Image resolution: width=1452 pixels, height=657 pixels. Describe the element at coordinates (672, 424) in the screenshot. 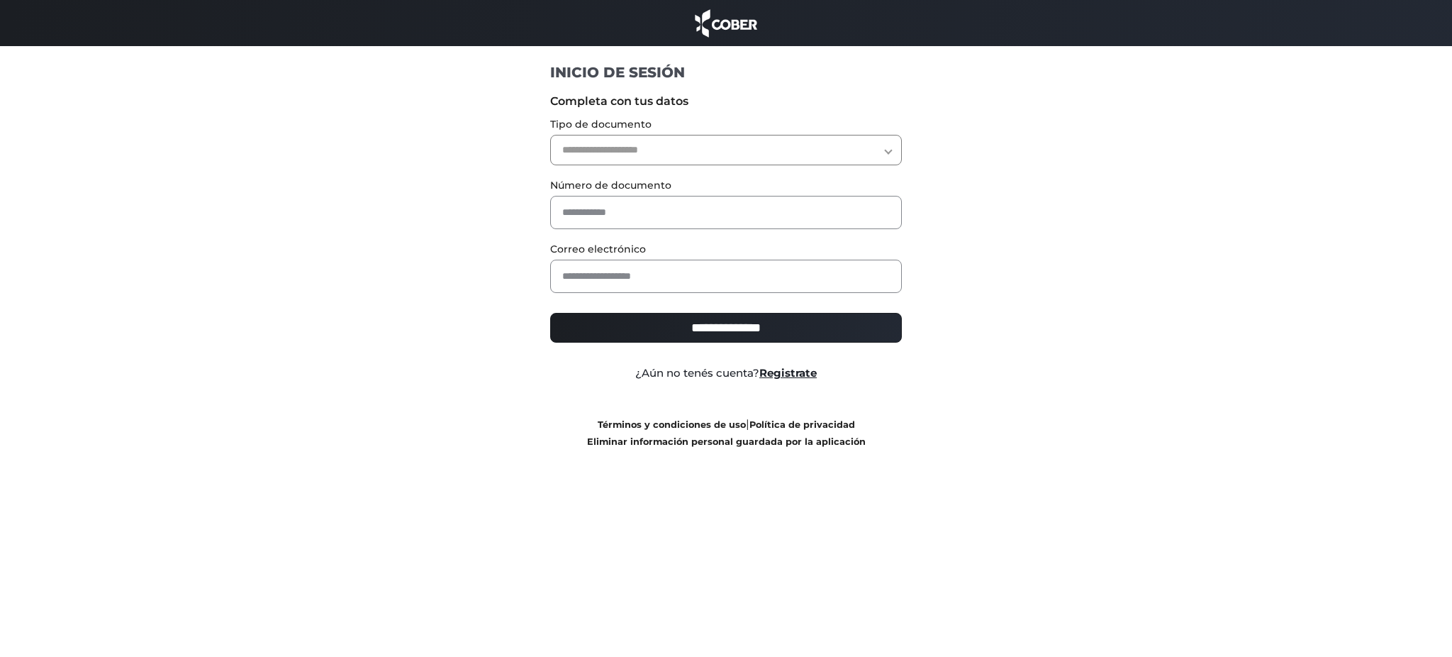

I see `a: Términos y condiciones de uso` at that location.